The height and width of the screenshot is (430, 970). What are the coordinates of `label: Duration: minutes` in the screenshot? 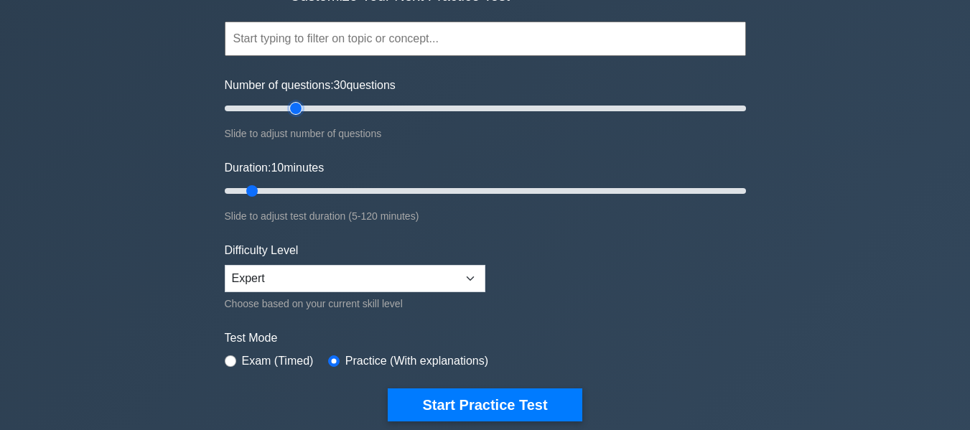 It's located at (274, 168).